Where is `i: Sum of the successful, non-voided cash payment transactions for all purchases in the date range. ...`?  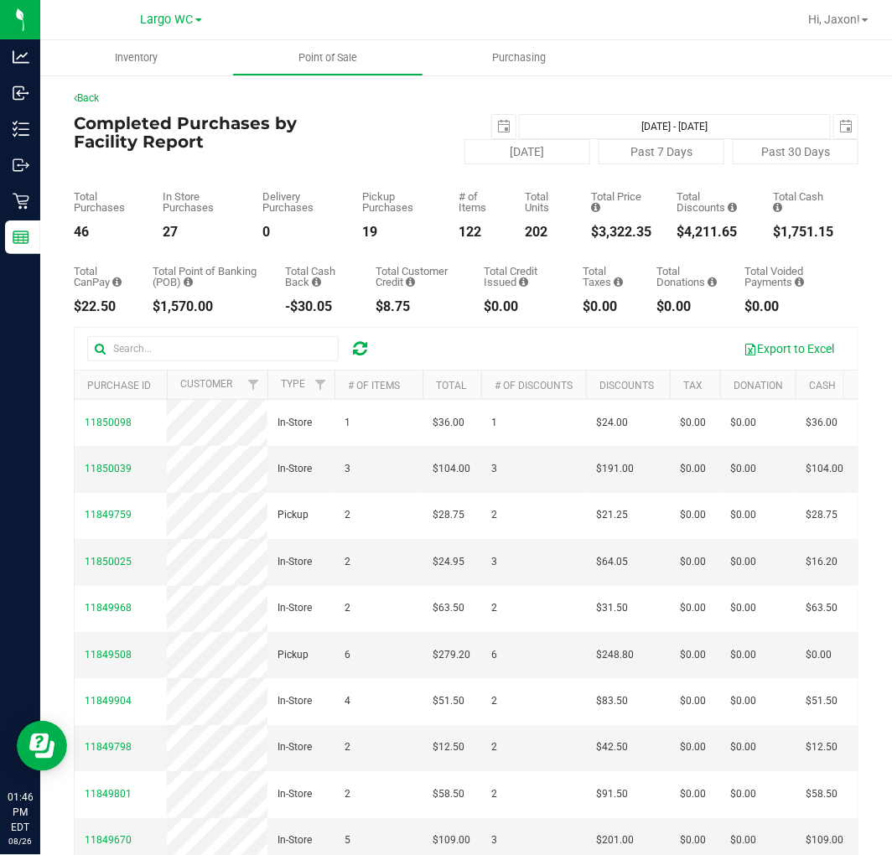 i: Sum of the successful, non-voided cash payment transactions for all purchases in the date range. ... is located at coordinates (777, 207).